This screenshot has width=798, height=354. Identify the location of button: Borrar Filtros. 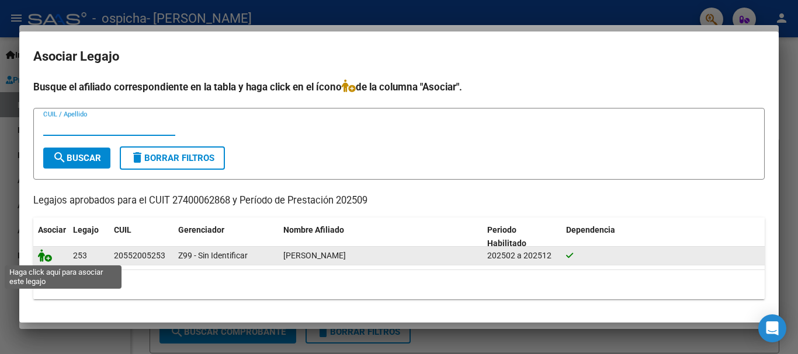
(172, 158).